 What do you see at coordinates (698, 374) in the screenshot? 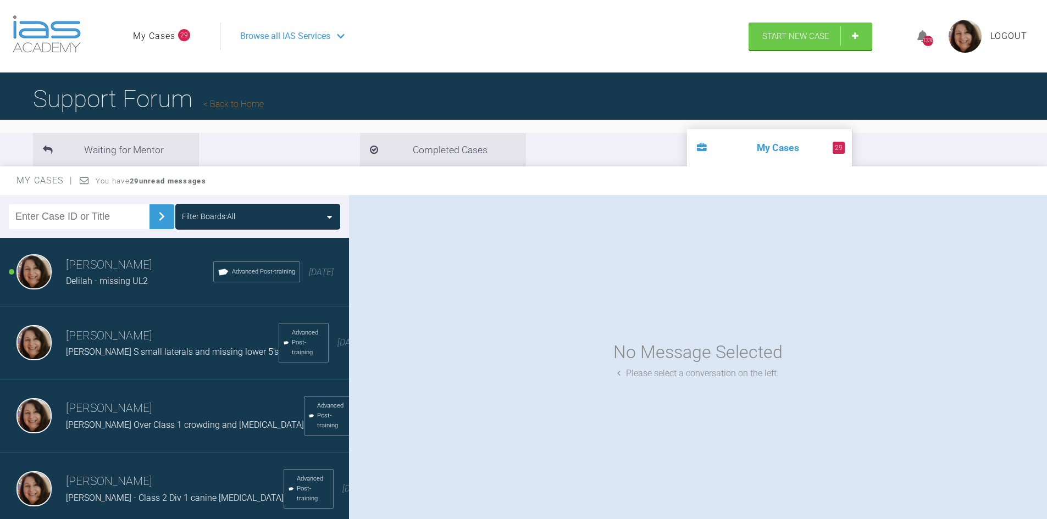
I see `div: Please select a conversation on the left.` at bounding box center [698, 374].